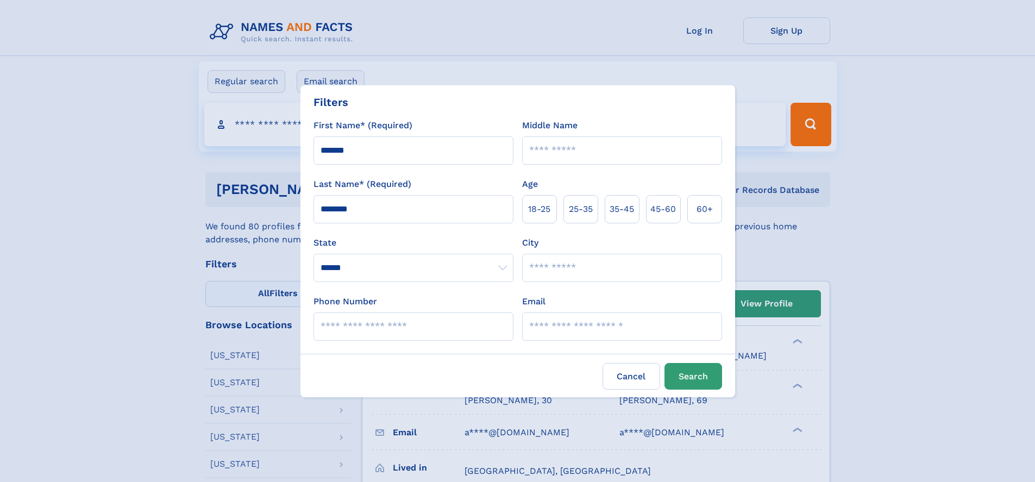 The height and width of the screenshot is (482, 1035). What do you see at coordinates (362, 184) in the screenshot?
I see `label: Last Name* (Required)` at bounding box center [362, 184].